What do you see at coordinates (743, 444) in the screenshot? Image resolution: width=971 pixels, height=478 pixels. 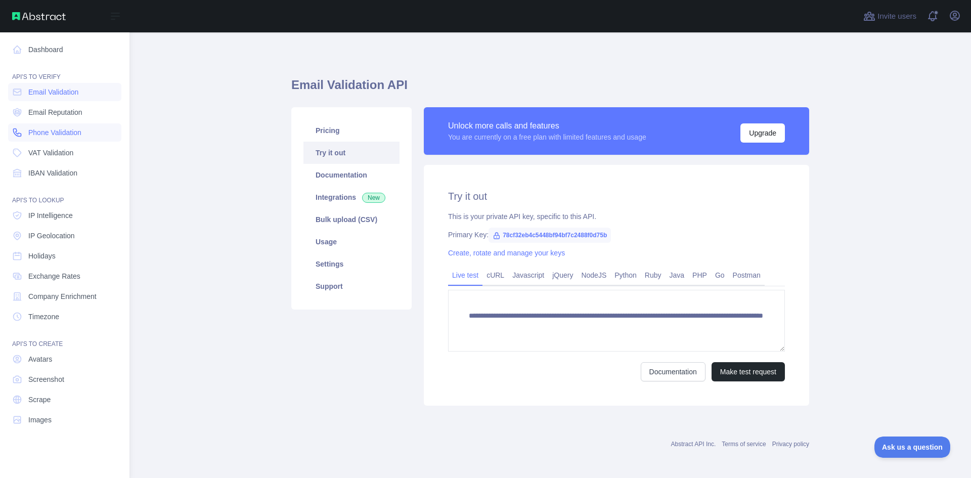 I see `a: Terms of service` at bounding box center [743, 444].